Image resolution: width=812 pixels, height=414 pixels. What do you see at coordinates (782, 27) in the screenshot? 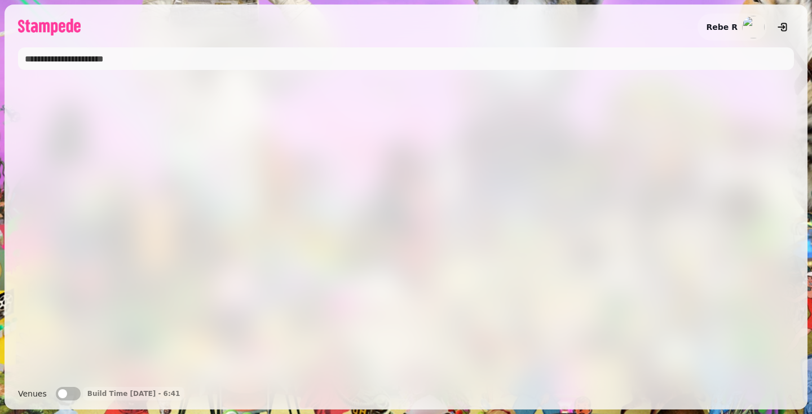
I see `button: logout` at bounding box center [782, 27].